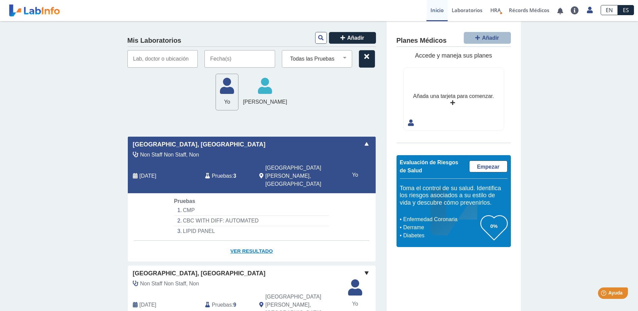 This screenshot has width=638, height=311. What do you see at coordinates (422, 41) in the screenshot?
I see `h4: Planes Médicos` at bounding box center [422, 41].